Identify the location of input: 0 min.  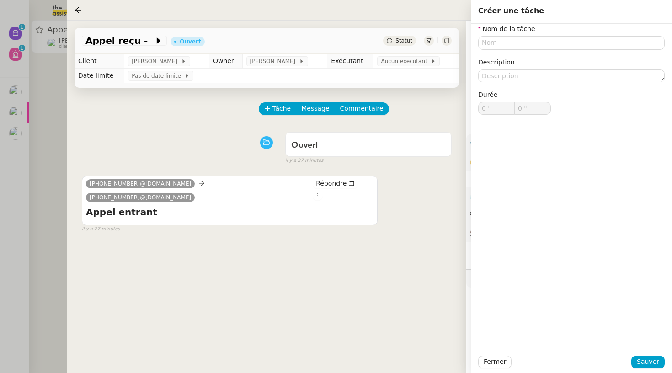
(496, 108).